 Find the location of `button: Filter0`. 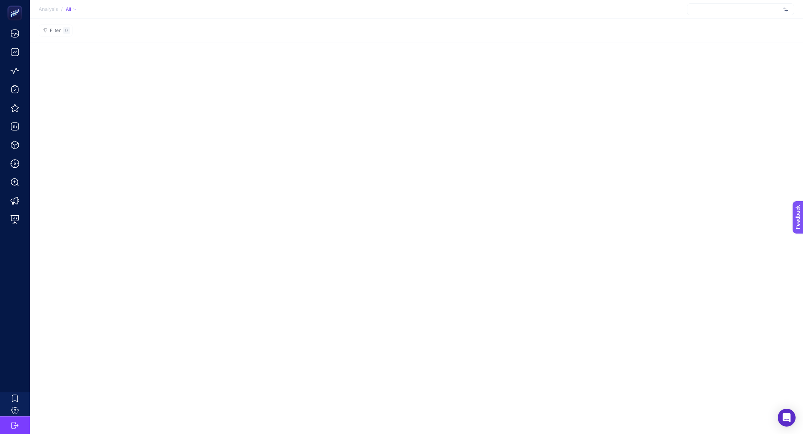

button: Filter0 is located at coordinates (55, 30).